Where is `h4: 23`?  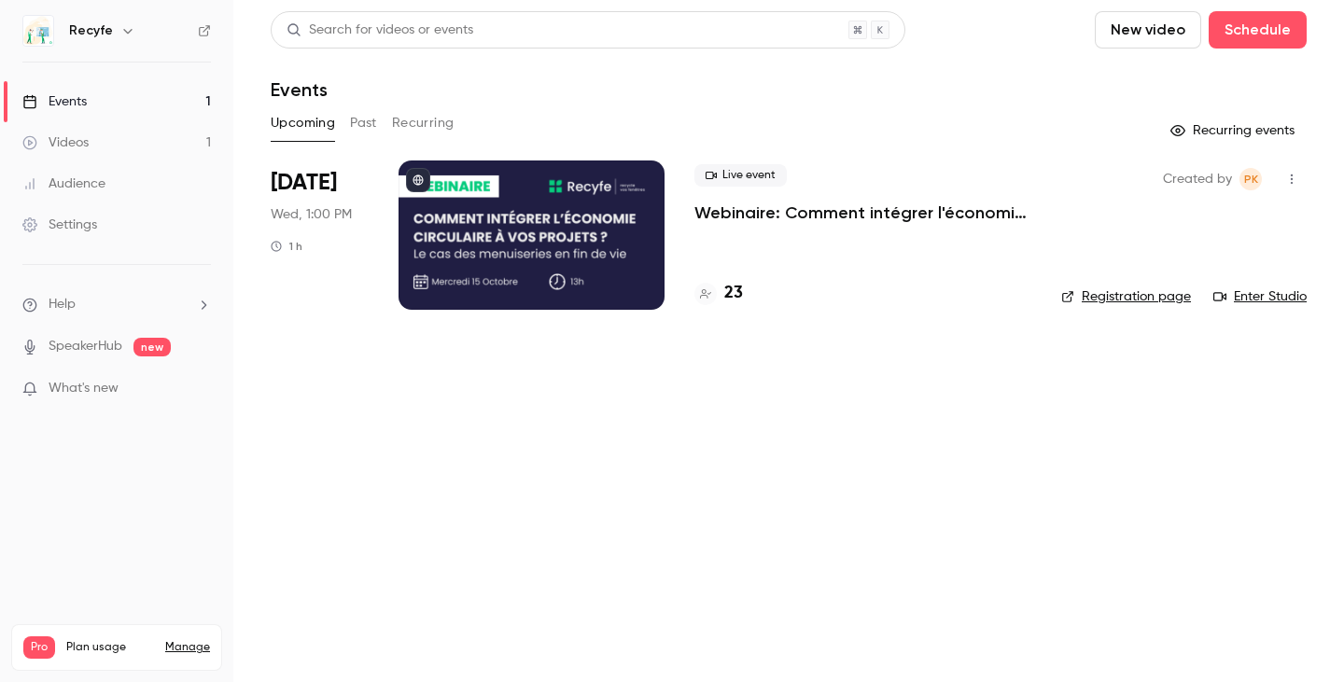
h4: 23 is located at coordinates (734, 293).